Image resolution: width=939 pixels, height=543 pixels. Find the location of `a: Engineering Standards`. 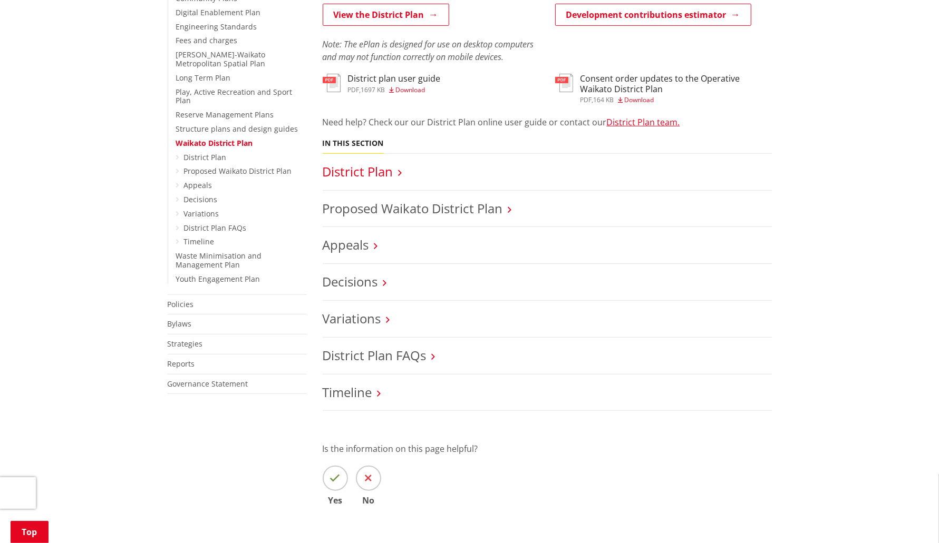

a: Engineering Standards is located at coordinates (217, 26).